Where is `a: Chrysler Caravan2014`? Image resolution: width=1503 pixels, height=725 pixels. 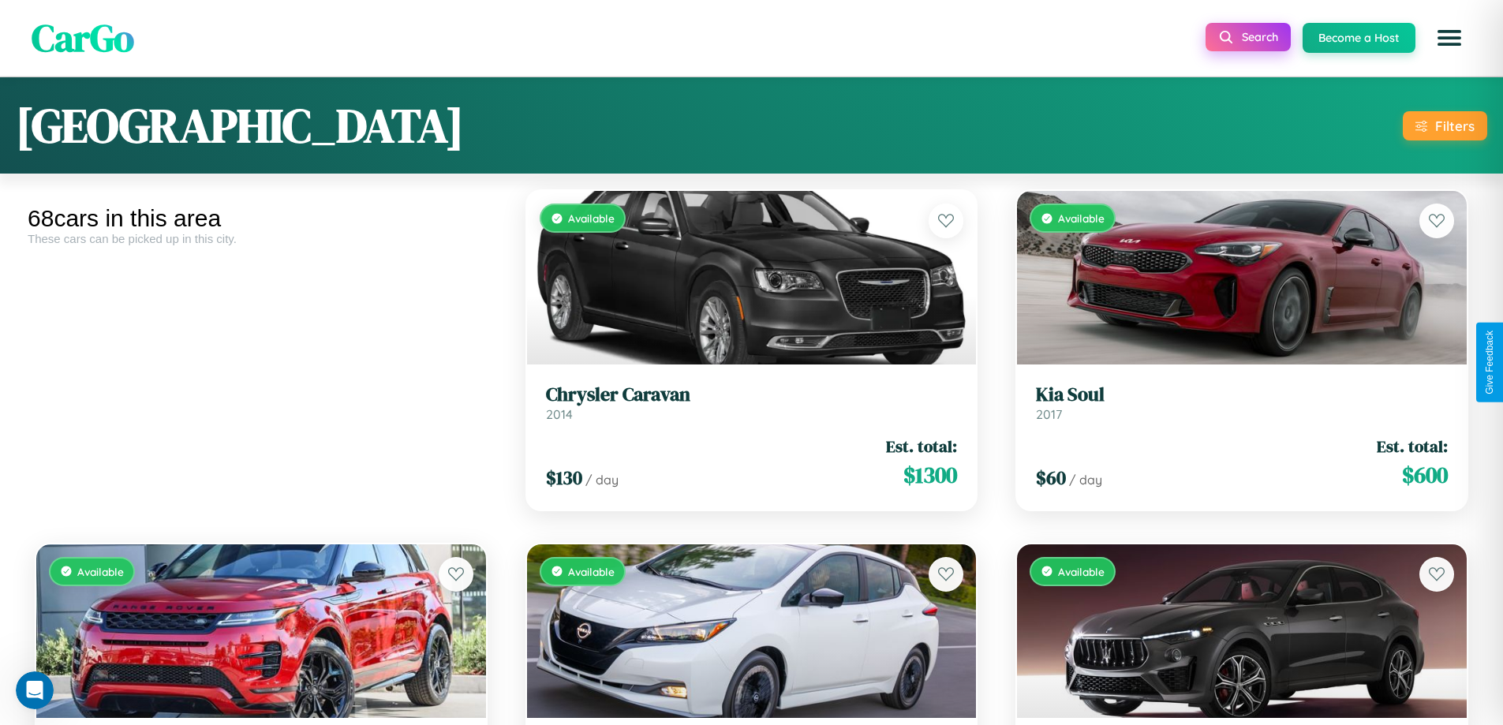 a: Chrysler Caravan2014 is located at coordinates (752, 402).